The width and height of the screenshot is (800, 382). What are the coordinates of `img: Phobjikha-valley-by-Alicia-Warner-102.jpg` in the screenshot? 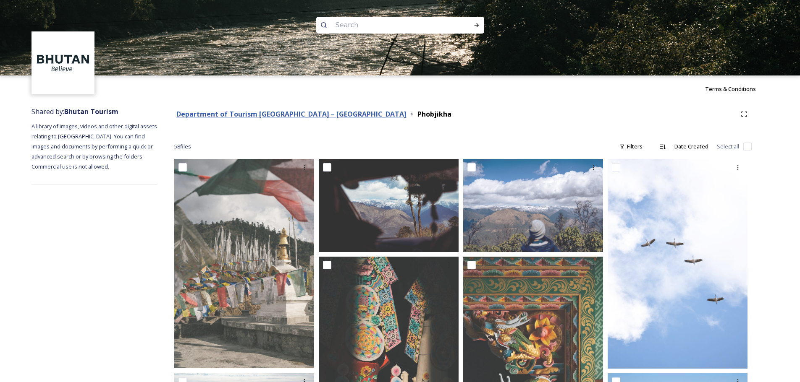 It's located at (677, 264).